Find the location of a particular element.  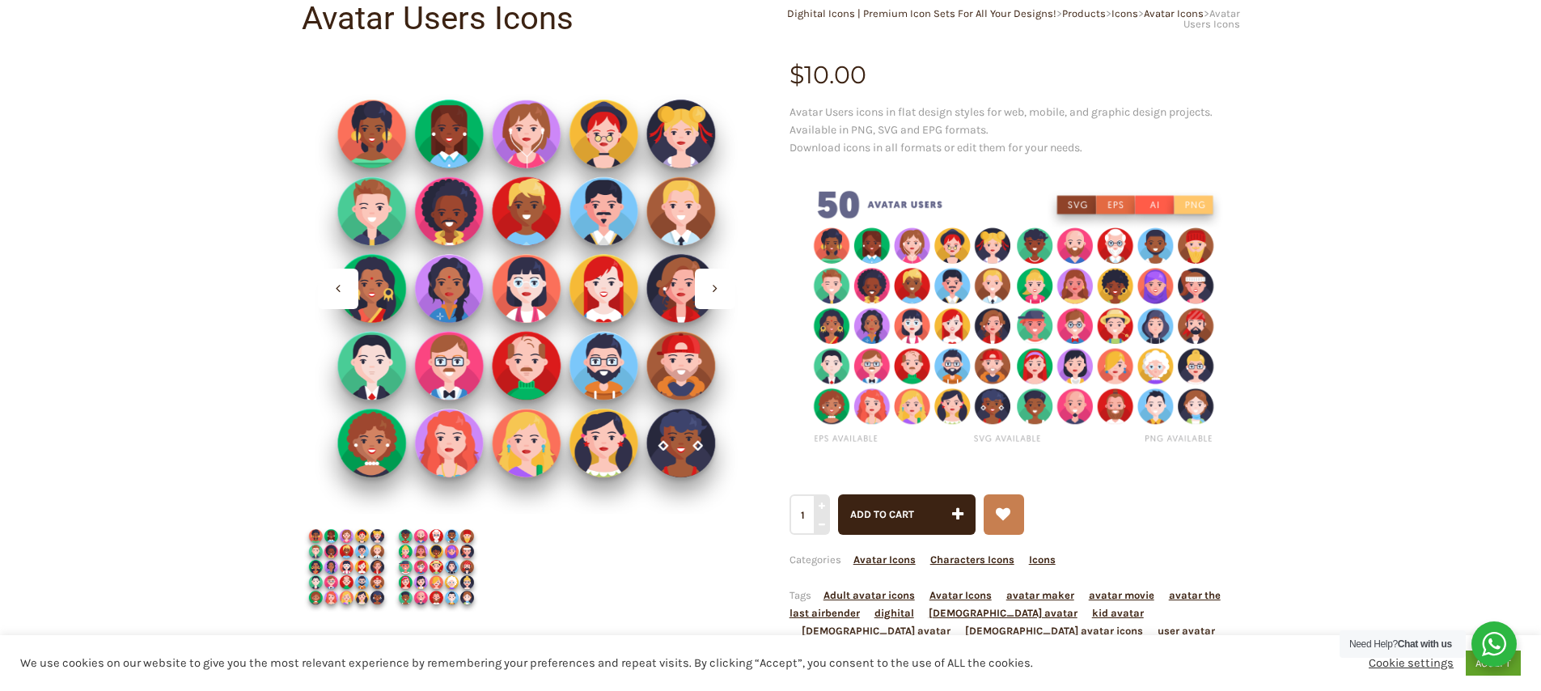

a: user avatar is located at coordinates (1186, 630).